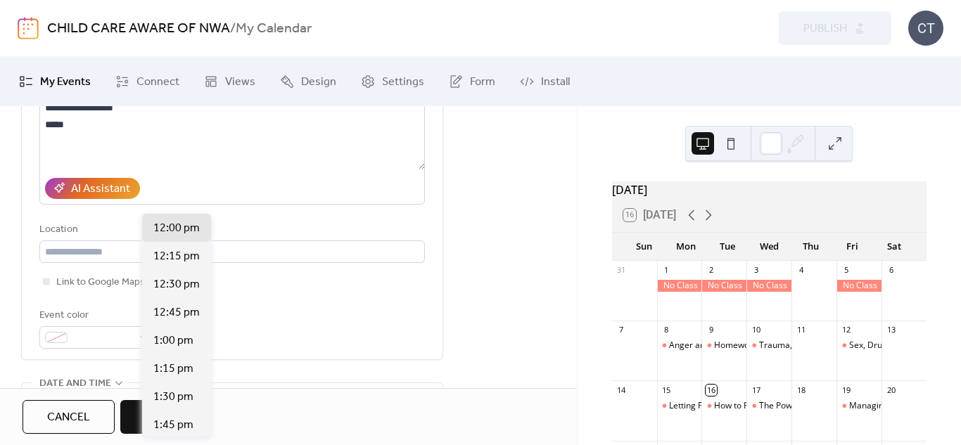 The width and height of the screenshot is (961, 445). I want to click on div: 7, so click(621, 330).